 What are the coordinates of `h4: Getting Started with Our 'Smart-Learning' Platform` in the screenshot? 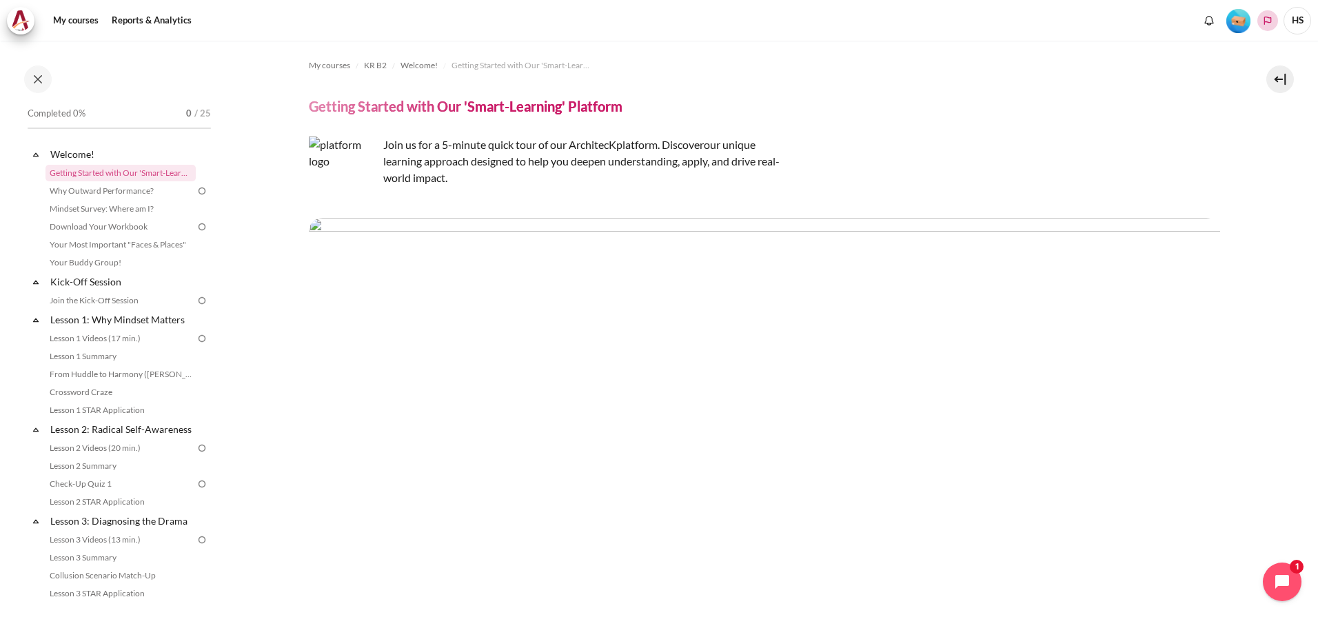 It's located at (465, 106).